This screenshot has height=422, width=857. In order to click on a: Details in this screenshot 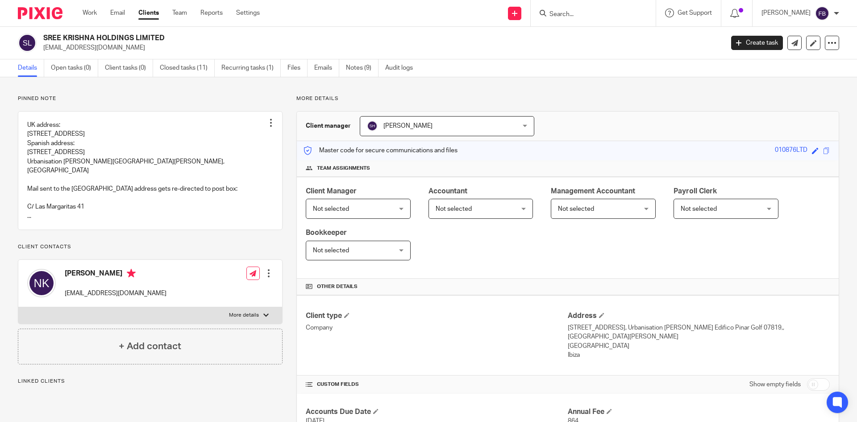, I will do `click(31, 68)`.